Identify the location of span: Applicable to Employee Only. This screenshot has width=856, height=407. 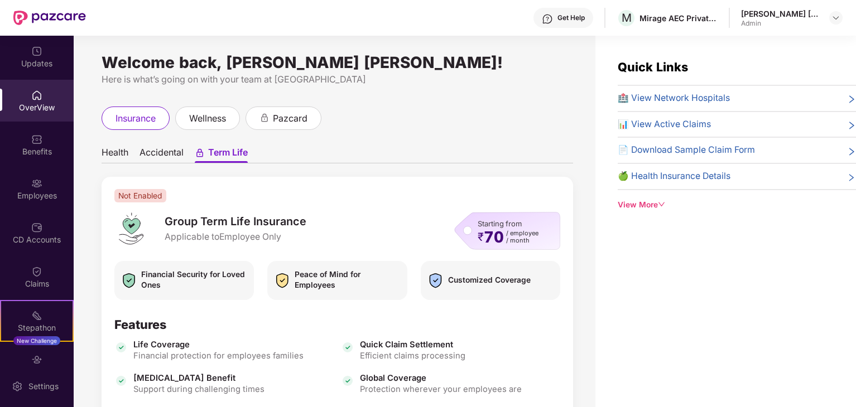
(235, 237).